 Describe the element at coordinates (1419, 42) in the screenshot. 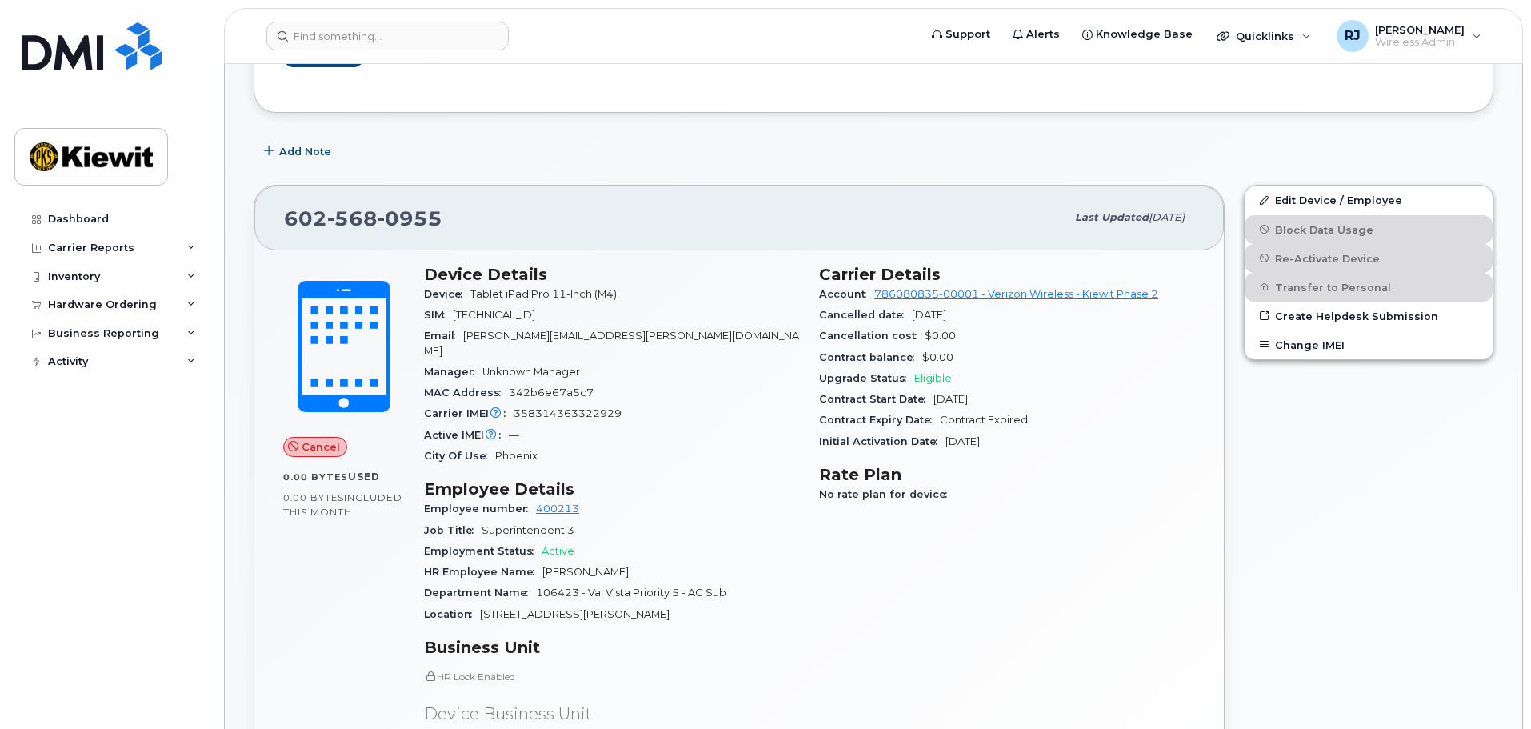

I see `span: Wireless Admin` at that location.